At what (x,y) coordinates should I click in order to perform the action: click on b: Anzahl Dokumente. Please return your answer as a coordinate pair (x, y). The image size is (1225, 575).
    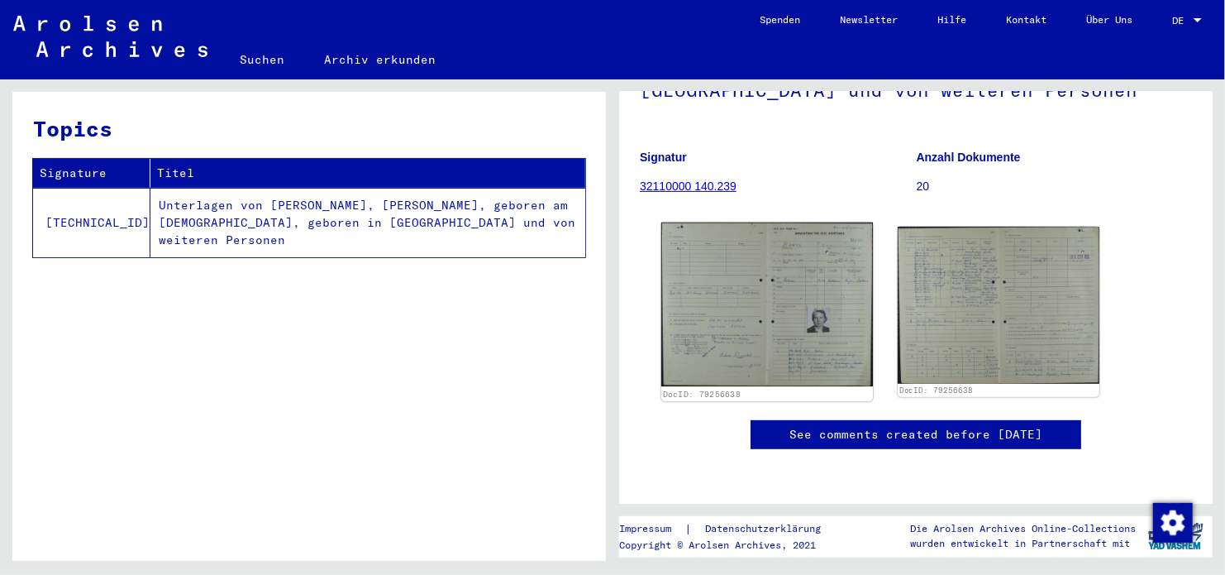
    Looking at the image, I should click on (969, 157).